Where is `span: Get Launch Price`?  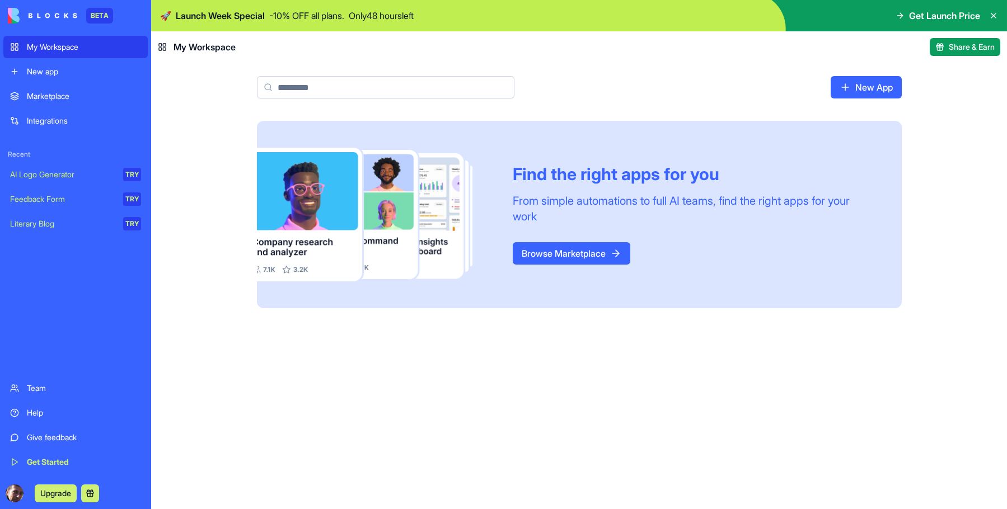
span: Get Launch Price is located at coordinates (944, 16).